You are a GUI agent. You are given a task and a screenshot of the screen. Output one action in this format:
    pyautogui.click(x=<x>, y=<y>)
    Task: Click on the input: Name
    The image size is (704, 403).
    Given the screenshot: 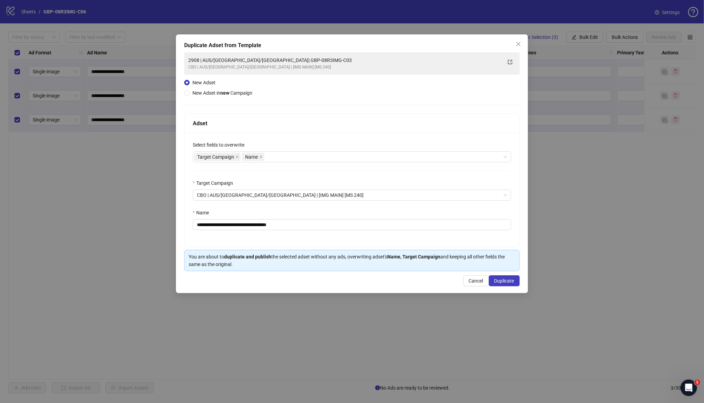 What is the action you would take?
    pyautogui.click(x=352, y=225)
    